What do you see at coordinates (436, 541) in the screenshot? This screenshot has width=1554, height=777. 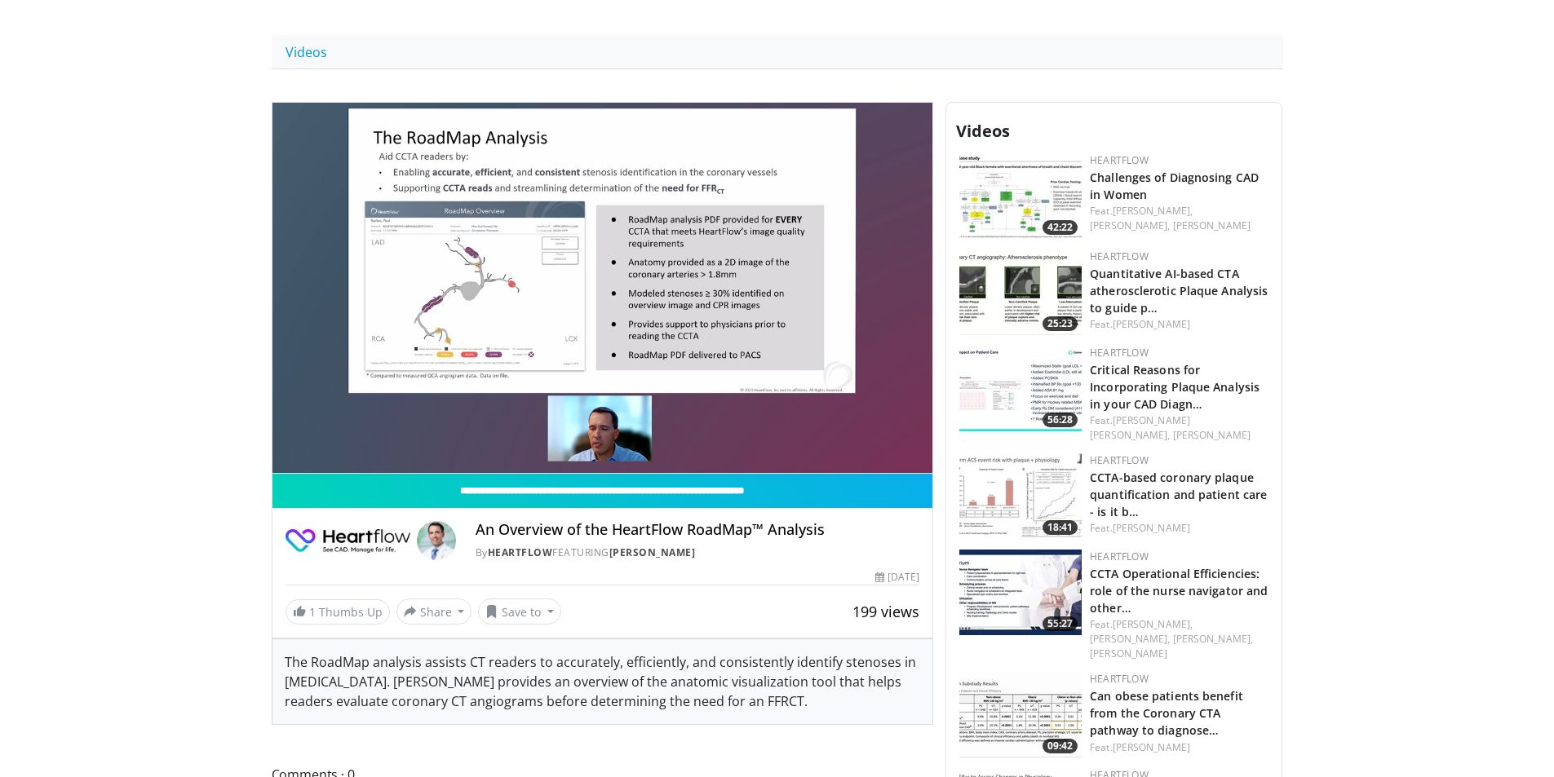 I see `img: Avatar` at bounding box center [436, 541].